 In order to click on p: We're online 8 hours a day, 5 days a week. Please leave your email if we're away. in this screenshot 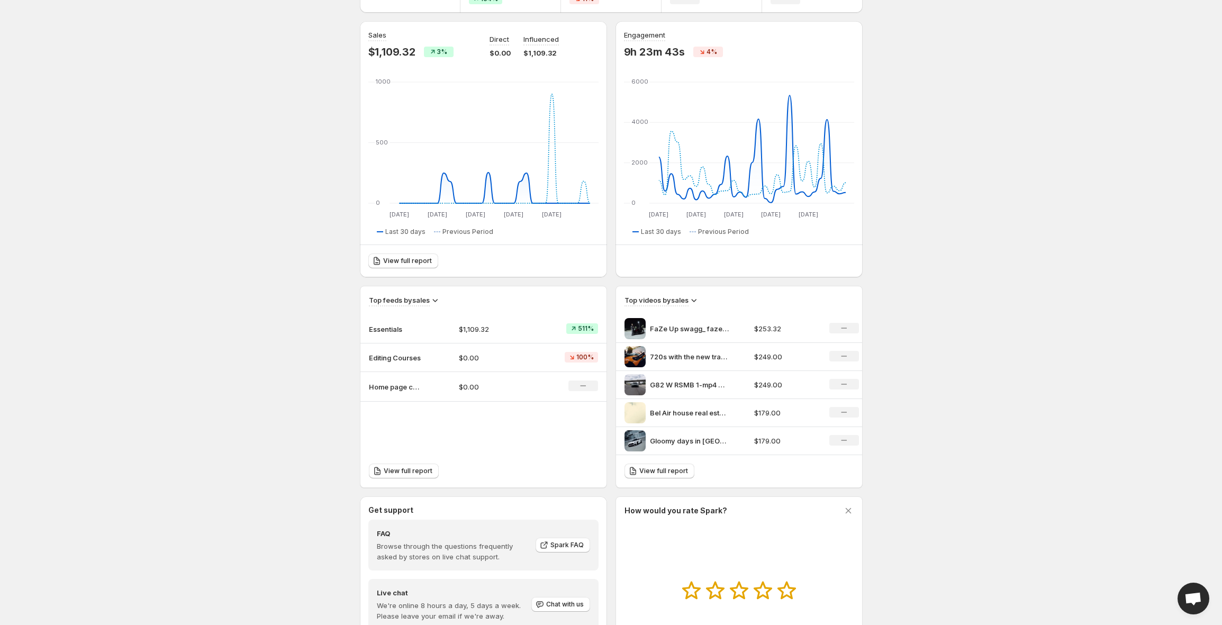, I will do `click(453, 611)`.